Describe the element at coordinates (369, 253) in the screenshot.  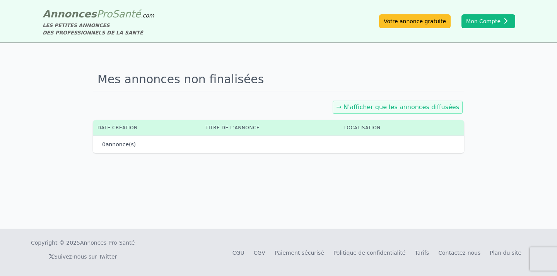
I see `a: Politique de confidentialité` at that location.